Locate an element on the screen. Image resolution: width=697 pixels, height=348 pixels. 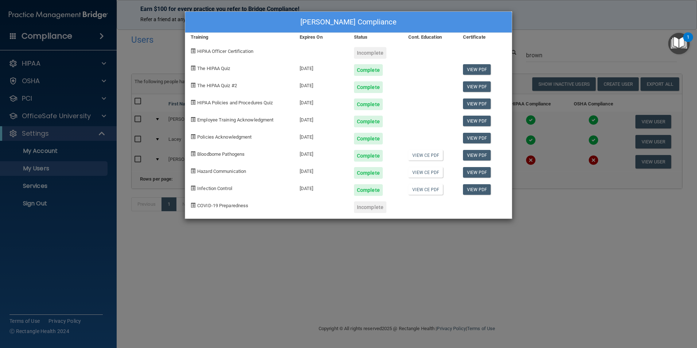
div: Cont. Education is located at coordinates (430, 37).